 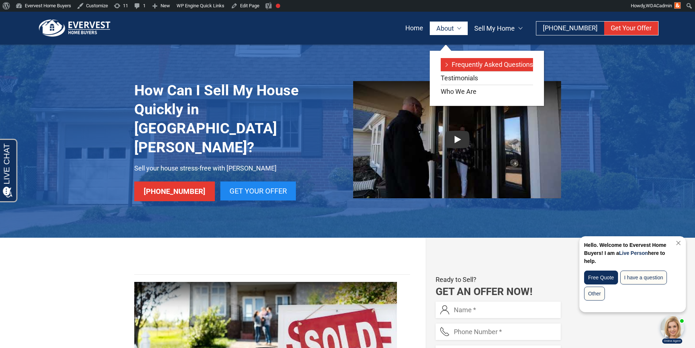 What do you see at coordinates (101, 93) in the screenshot?
I see `div: Need help? Chat with us now!` at bounding box center [101, 93].